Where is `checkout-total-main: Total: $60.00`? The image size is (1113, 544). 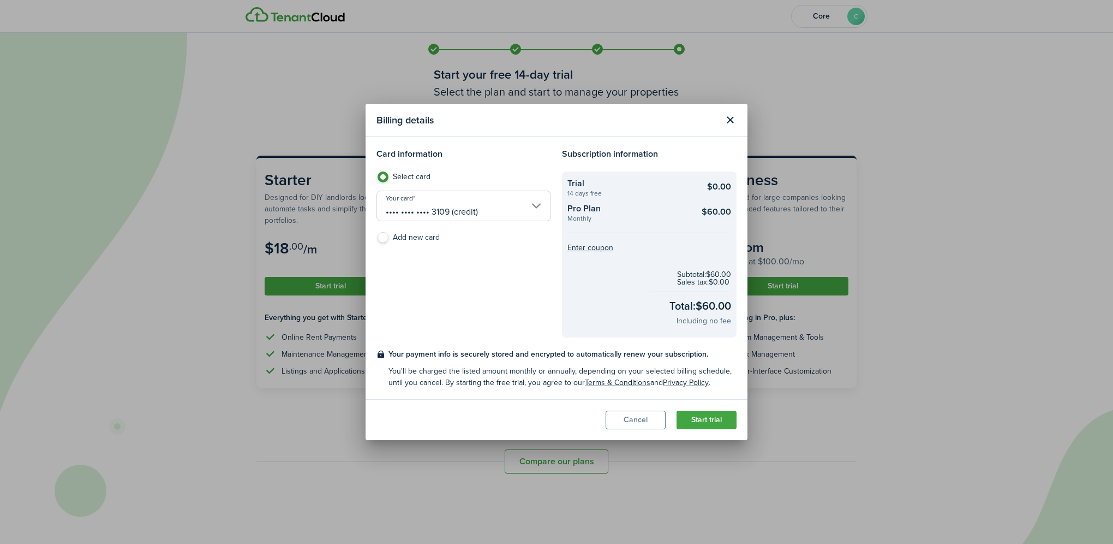
checkout-total-main: Total: $60.00 is located at coordinates (700, 306).